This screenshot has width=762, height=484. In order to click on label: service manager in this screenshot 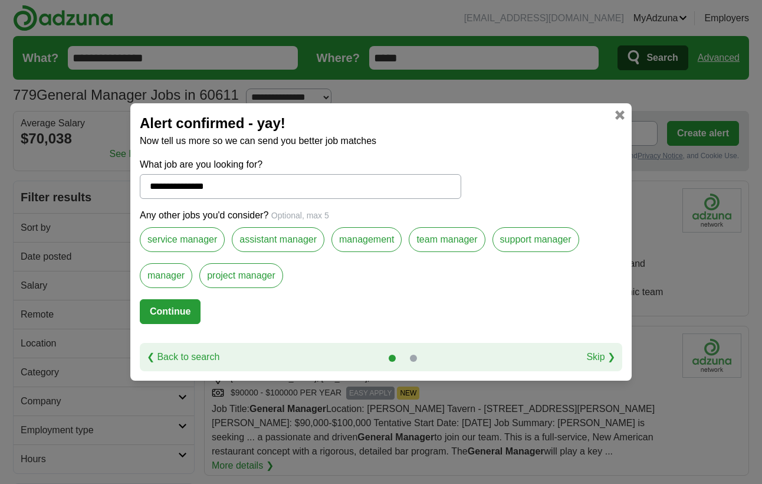, I will do `click(182, 240)`.